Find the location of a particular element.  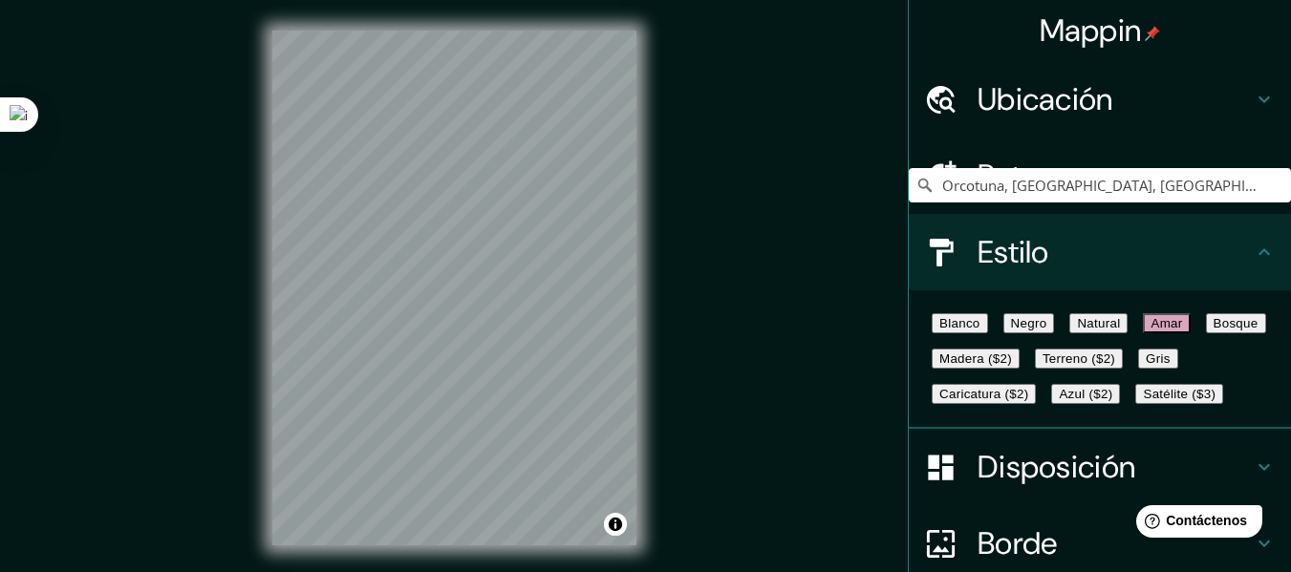

canvas: Mapa is located at coordinates (454, 288).